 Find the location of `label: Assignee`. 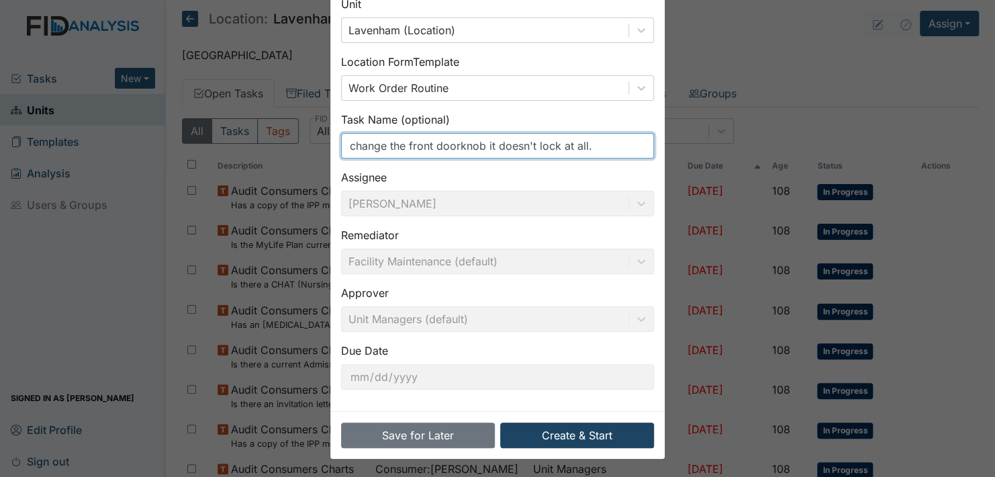

label: Assignee is located at coordinates (364, 177).